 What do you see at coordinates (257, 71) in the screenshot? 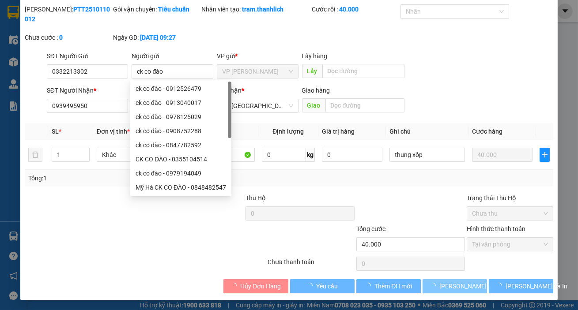
I see `span: VP Phan Thiết` at bounding box center [257, 71].